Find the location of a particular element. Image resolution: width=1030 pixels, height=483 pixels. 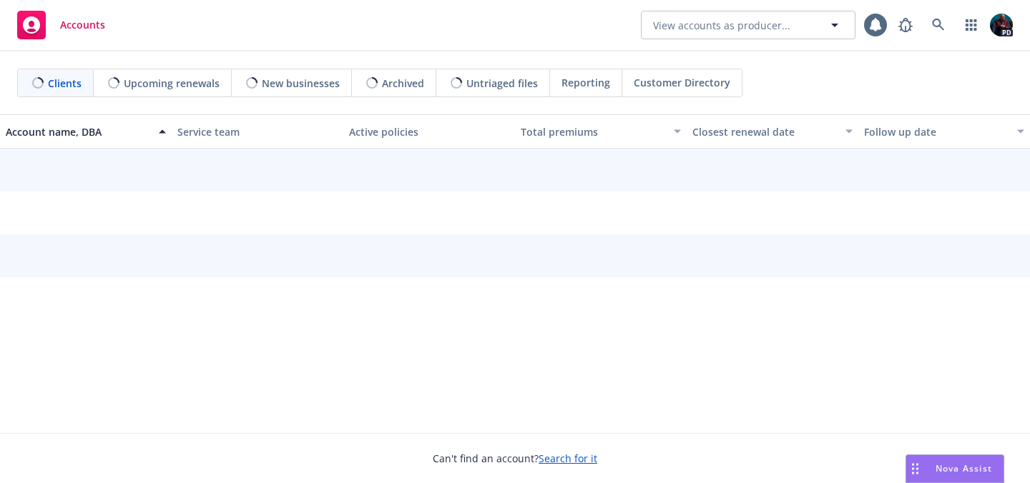

div: Drag to move is located at coordinates (915, 469).